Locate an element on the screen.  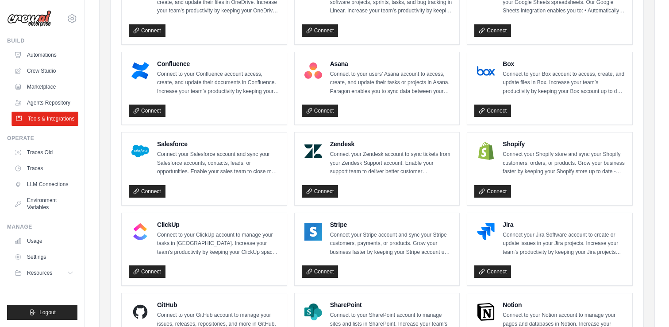
button: Logout is located at coordinates (42, 312).